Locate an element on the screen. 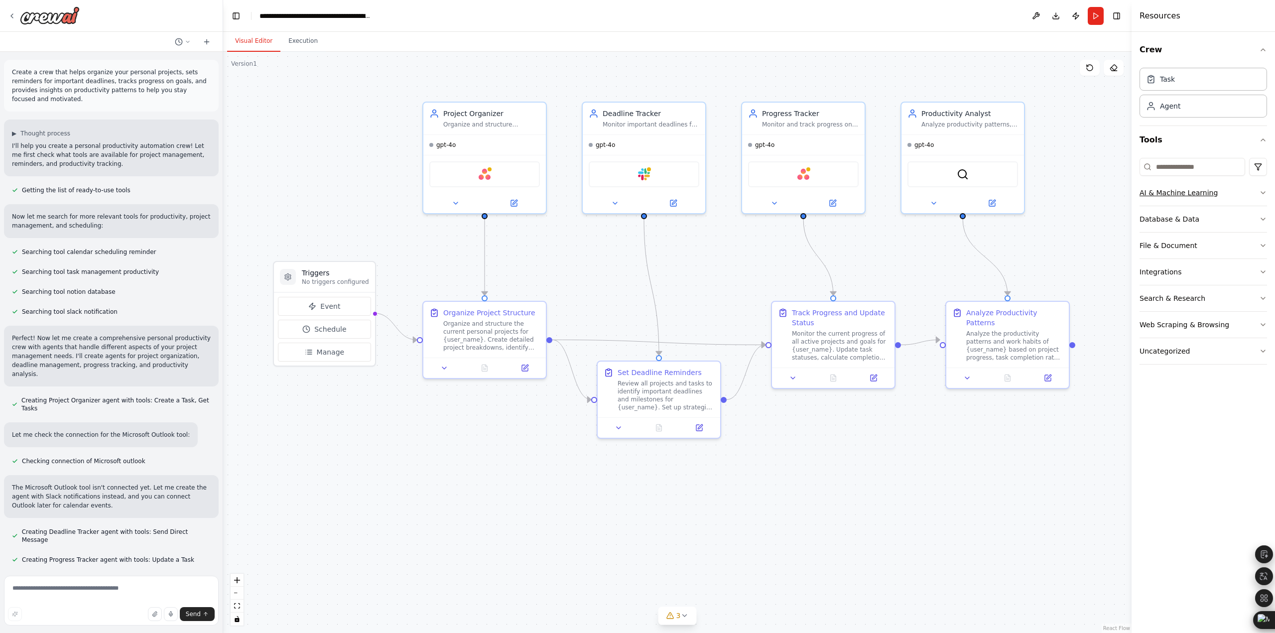  p: Let me check the connection for the Microsoft Outlook tool: is located at coordinates (101, 435).